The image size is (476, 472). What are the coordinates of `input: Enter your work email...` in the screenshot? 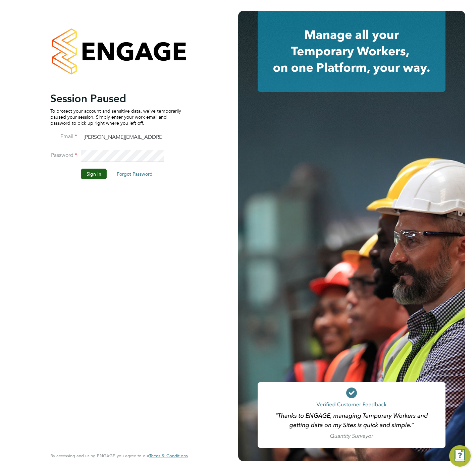 It's located at (122, 138).